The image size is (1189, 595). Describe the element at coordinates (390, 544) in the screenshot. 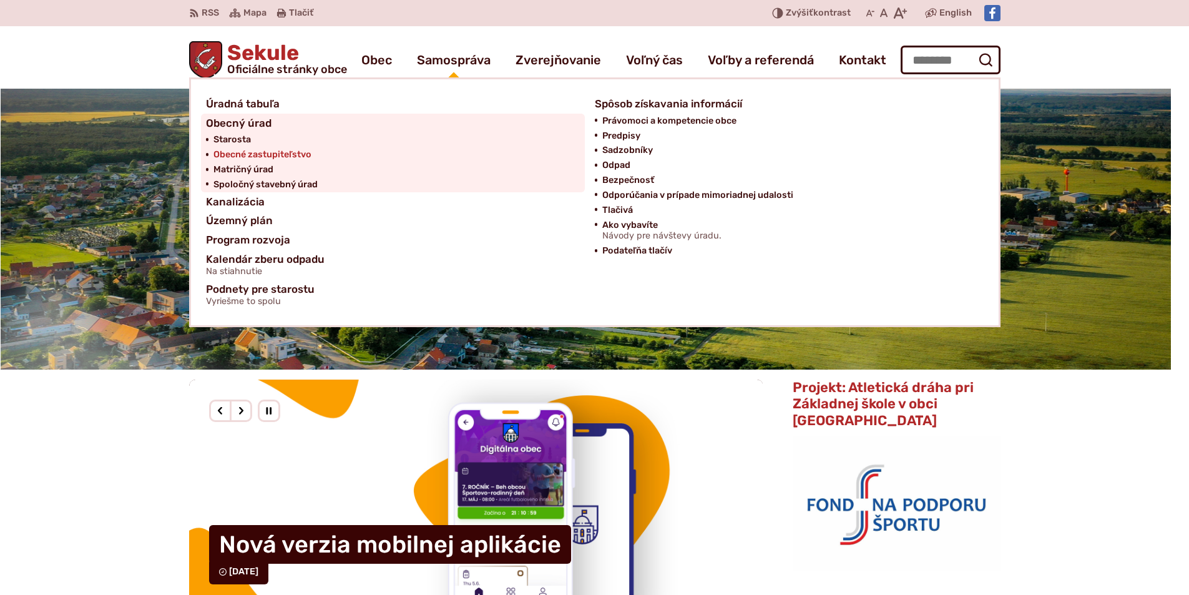

I see `h4: Nová verzia mobilnej aplikácie` at that location.